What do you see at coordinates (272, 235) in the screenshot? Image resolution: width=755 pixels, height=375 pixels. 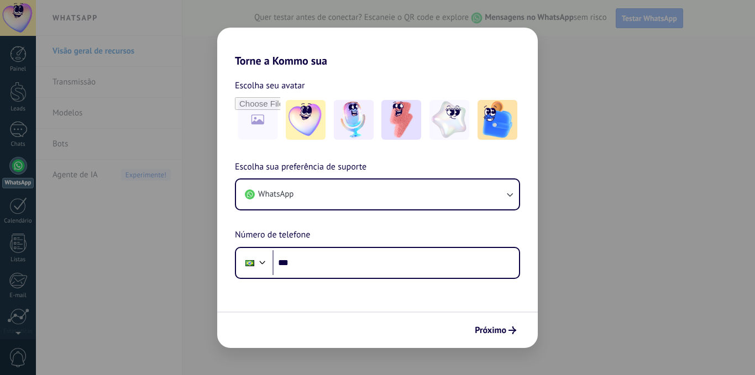 I see `span: Número de telefone` at bounding box center [272, 235].